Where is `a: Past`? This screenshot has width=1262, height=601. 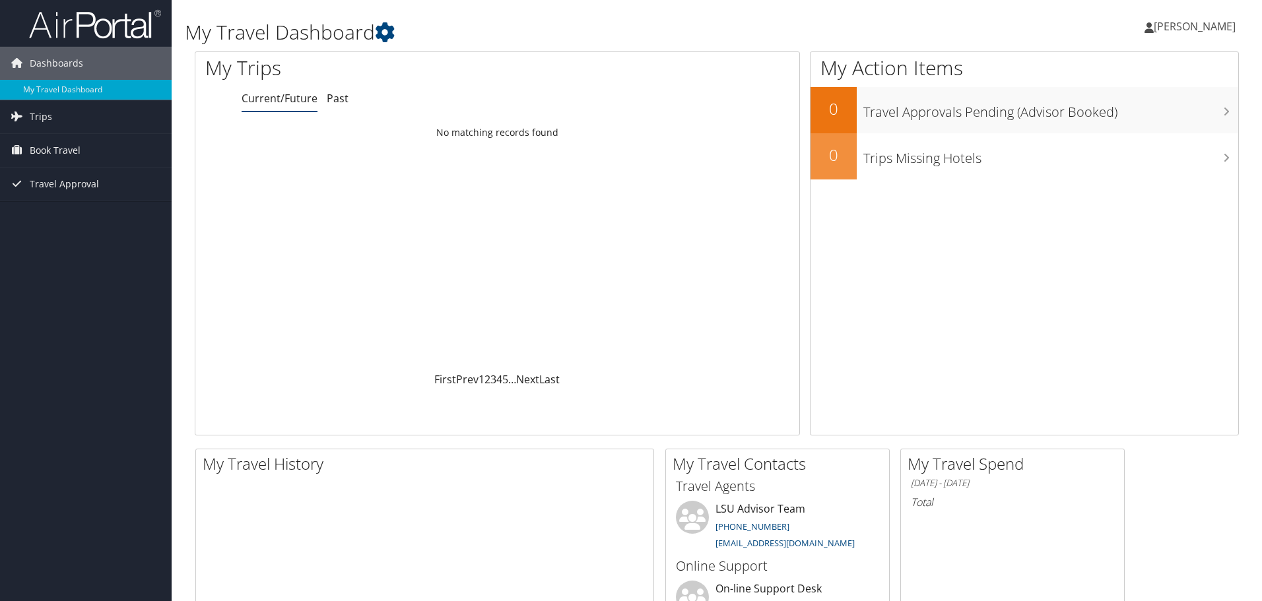 a: Past is located at coordinates (337, 98).